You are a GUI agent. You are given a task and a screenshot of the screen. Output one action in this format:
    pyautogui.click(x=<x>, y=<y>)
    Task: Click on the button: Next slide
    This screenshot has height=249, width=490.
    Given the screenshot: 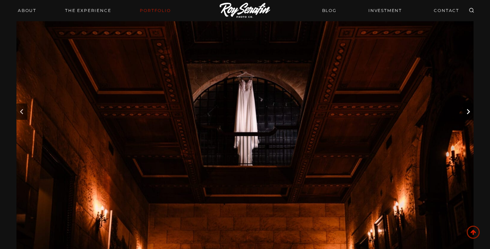 What is the action you would take?
    pyautogui.click(x=468, y=112)
    